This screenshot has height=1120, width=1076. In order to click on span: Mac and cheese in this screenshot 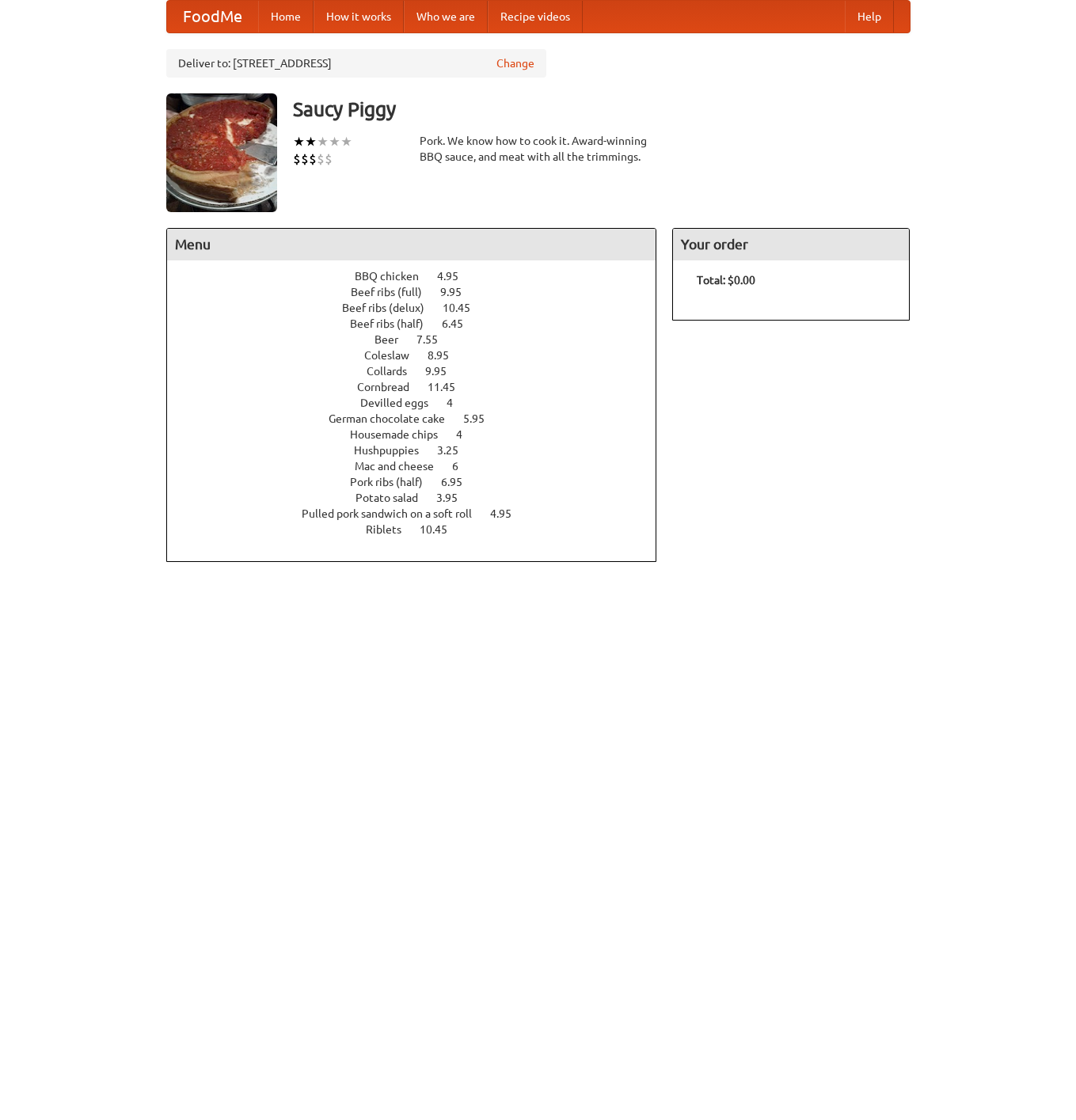, I will do `click(402, 466)`.